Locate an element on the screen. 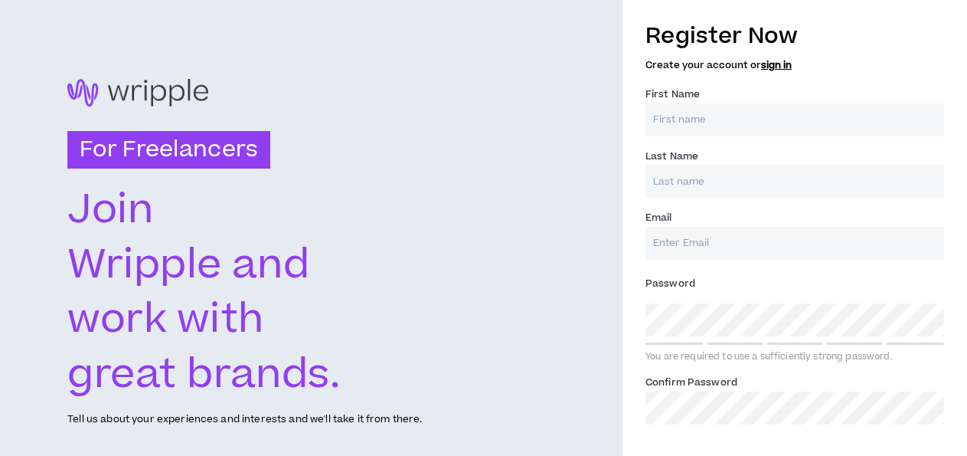  text: Join is located at coordinates (110, 210).